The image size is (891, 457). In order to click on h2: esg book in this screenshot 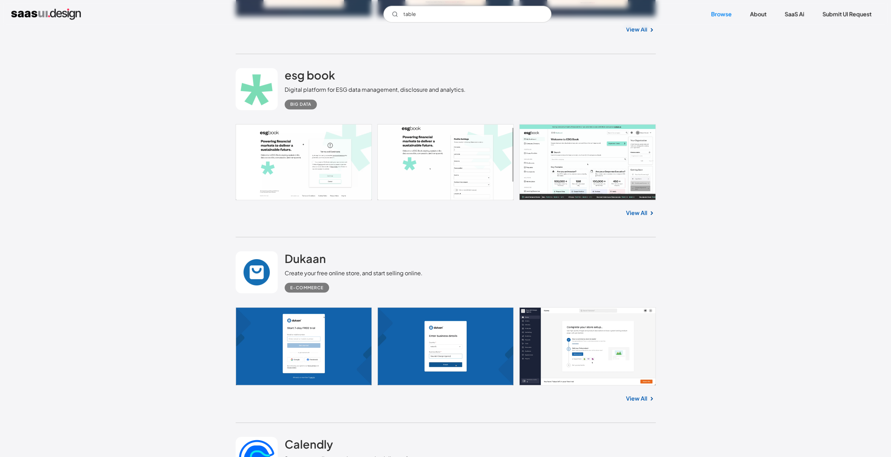, I will do `click(310, 75)`.